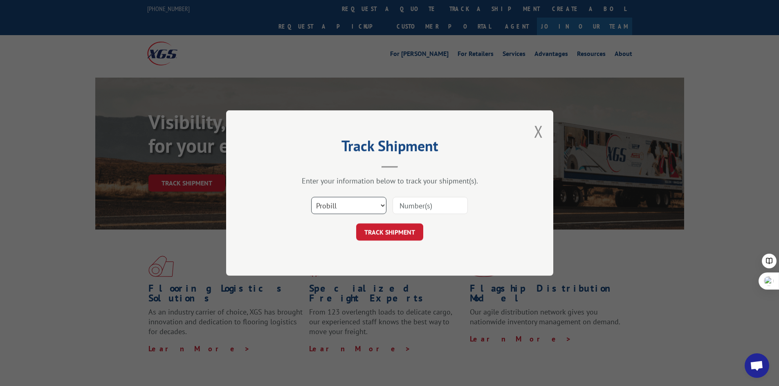 This screenshot has width=779, height=386. I want to click on a: Open chat, so click(757, 366).